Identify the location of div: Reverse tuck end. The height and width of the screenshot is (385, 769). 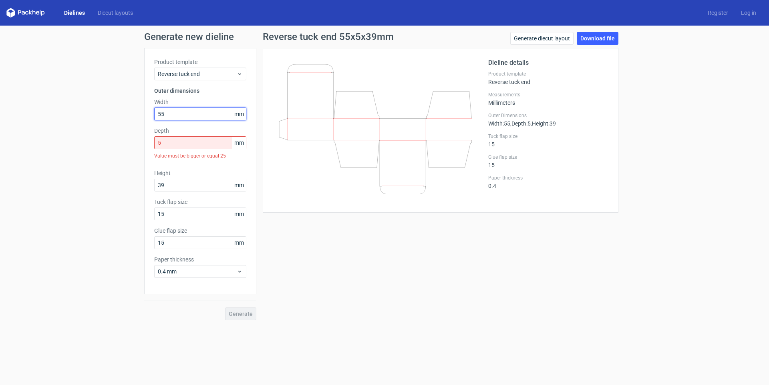
(548, 78).